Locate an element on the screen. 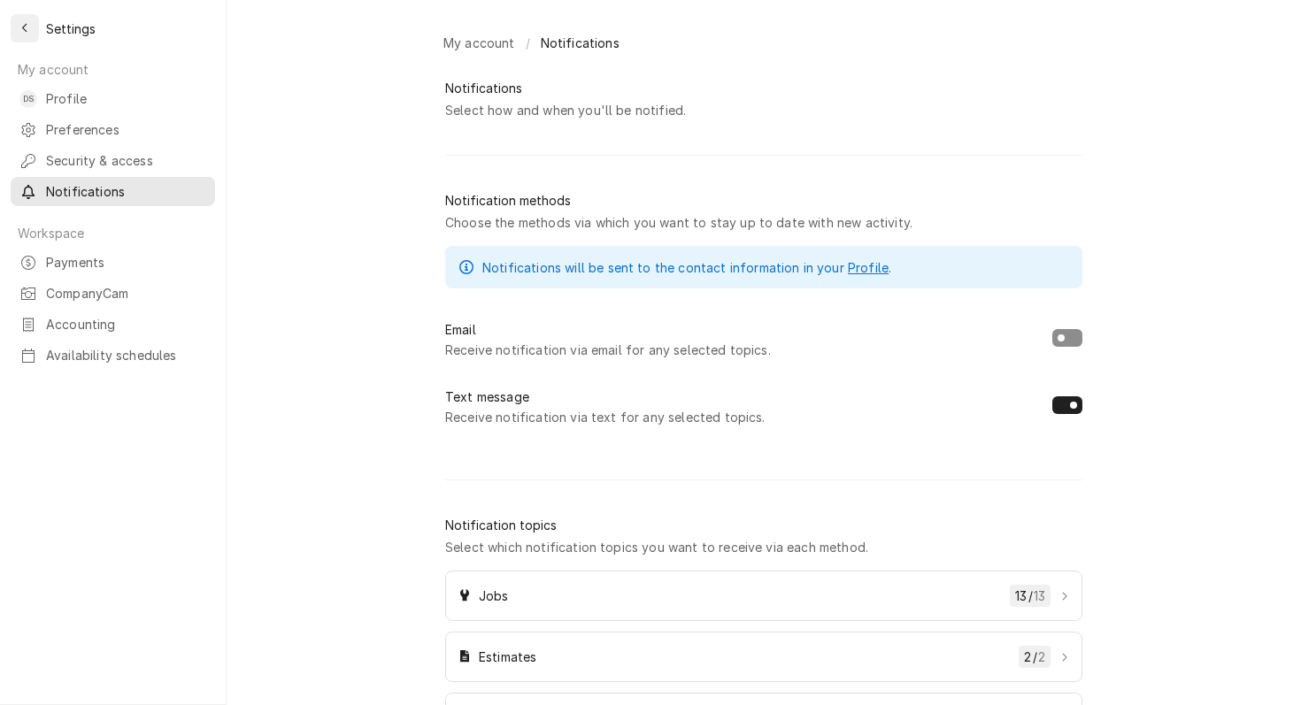 The image size is (1301, 705). button: Back to previous page is located at coordinates (25, 28).